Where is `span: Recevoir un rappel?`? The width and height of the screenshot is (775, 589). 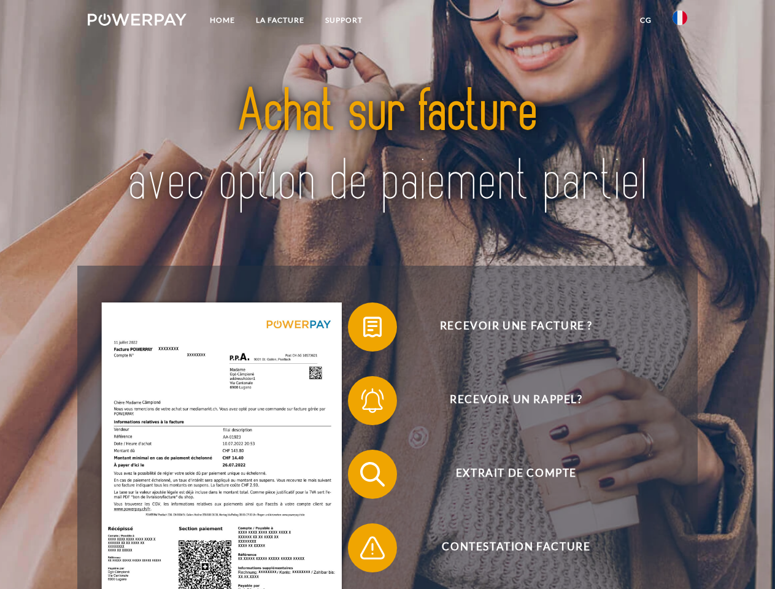 span: Recevoir un rappel? is located at coordinates (516, 401).